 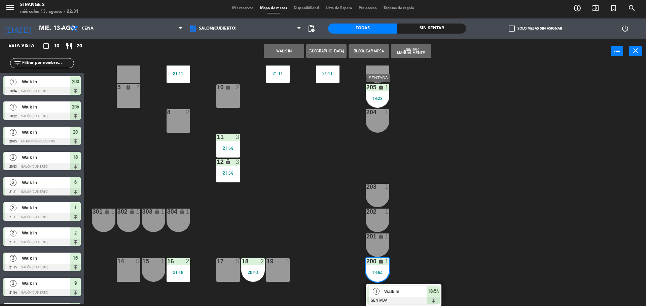 What do you see at coordinates (75, 157) in the screenshot?
I see `span: 18` at bounding box center [75, 157].